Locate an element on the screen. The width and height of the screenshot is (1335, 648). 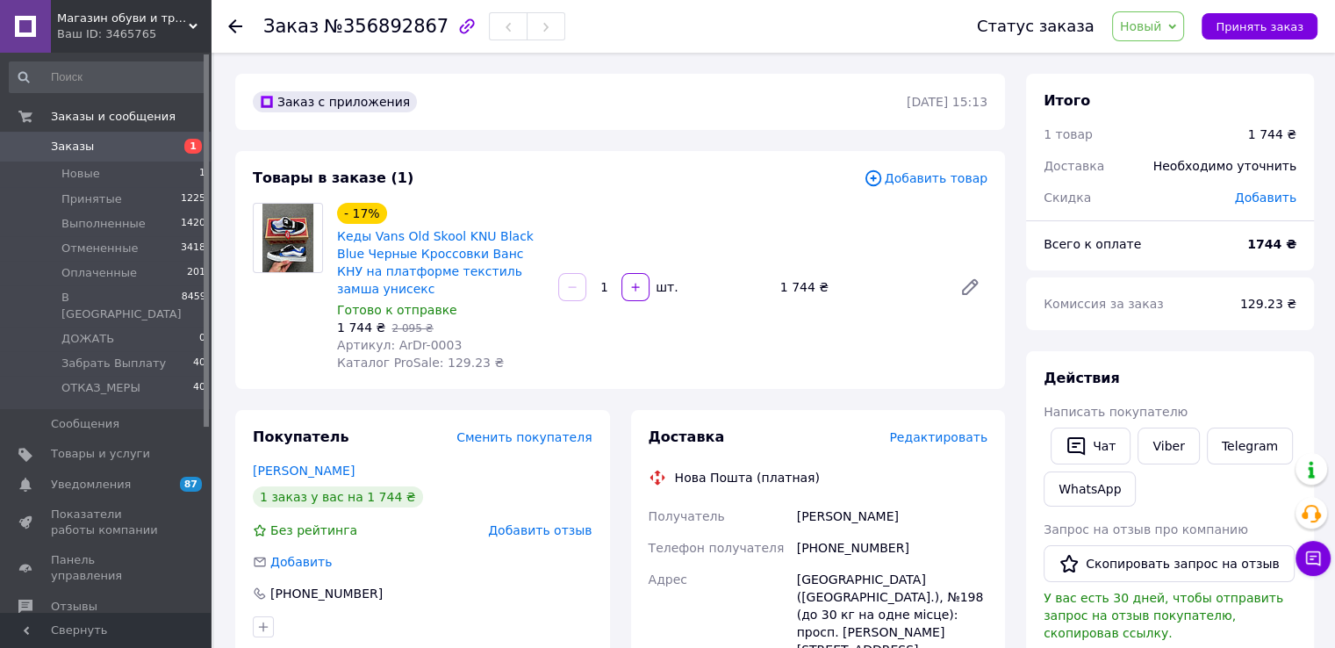
span: Комиссия за заказ is located at coordinates (1103, 304).